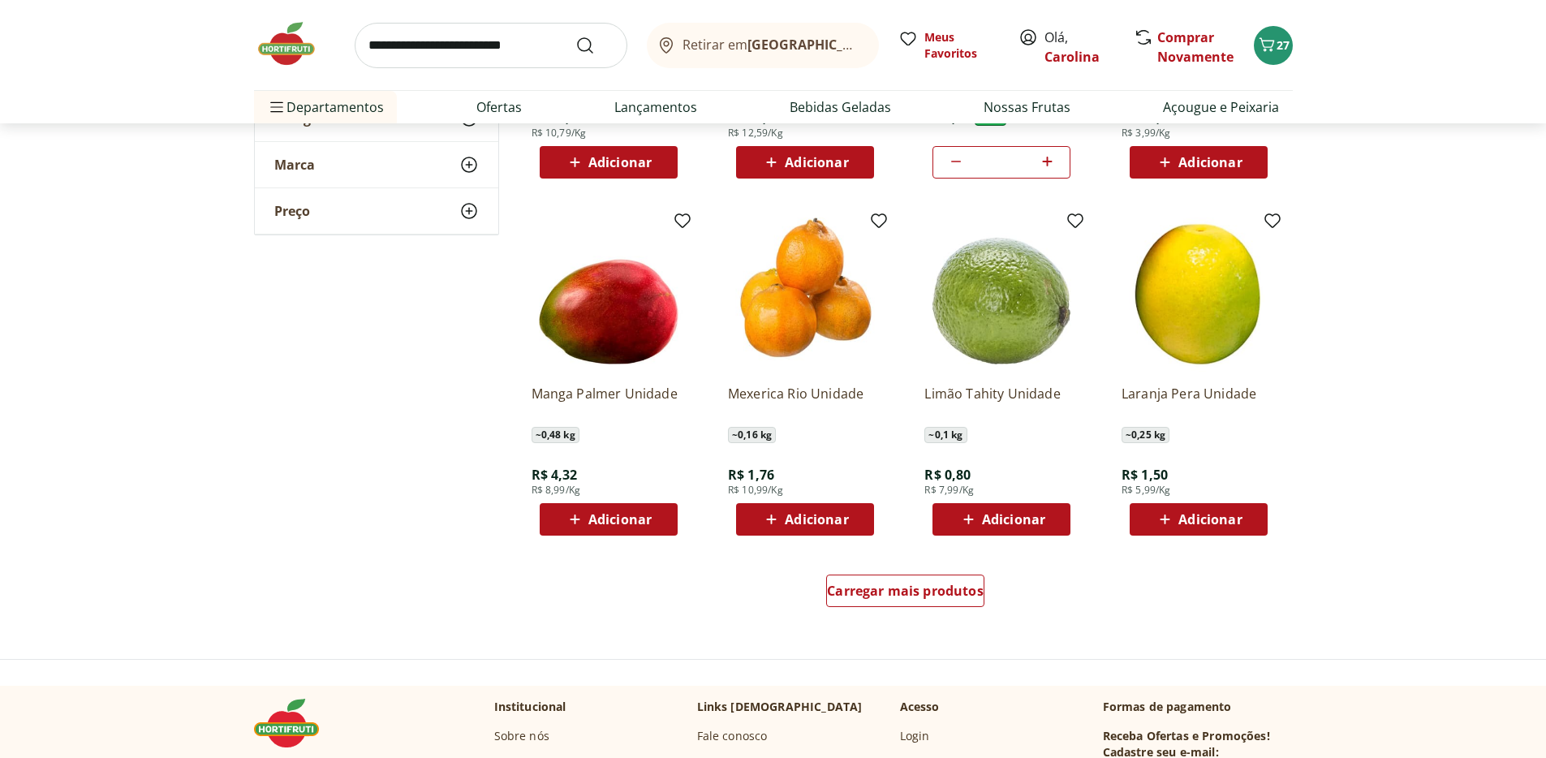  Describe the element at coordinates (905, 591) in the screenshot. I see `span: Carregar mais produtos` at that location.